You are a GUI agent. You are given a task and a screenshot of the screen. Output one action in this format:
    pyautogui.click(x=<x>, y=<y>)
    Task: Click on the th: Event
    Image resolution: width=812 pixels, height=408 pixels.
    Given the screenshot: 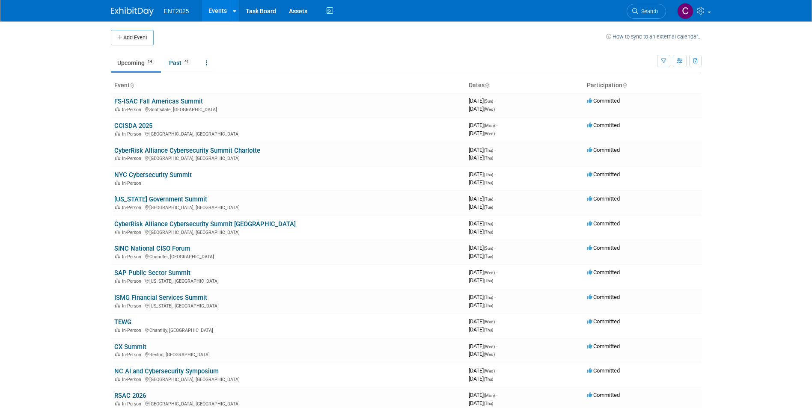 What is the action you would take?
    pyautogui.click(x=288, y=86)
    